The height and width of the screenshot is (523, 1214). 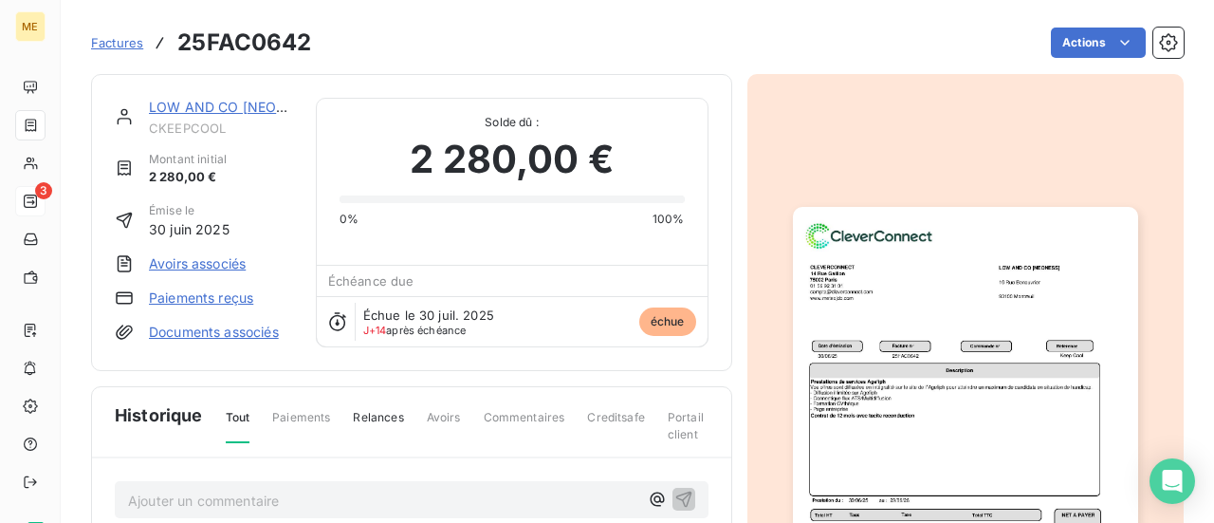 I want to click on span: Creditsafe, so click(x=616, y=425).